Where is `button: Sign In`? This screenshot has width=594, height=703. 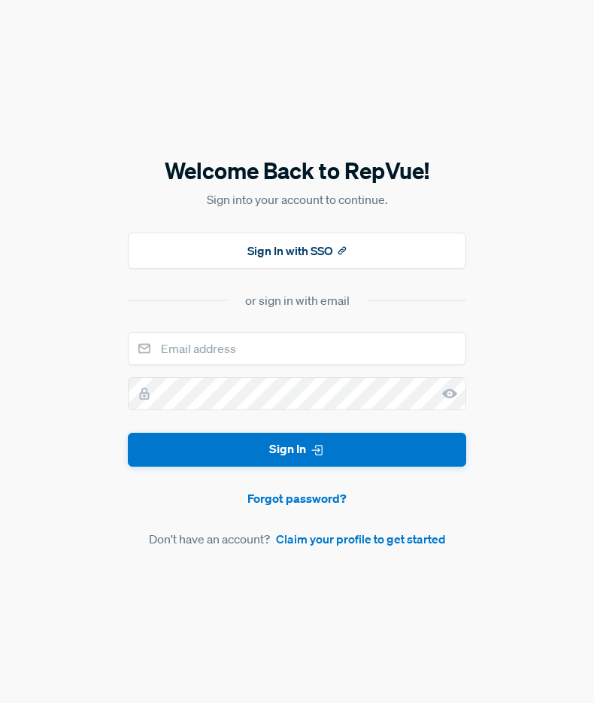
button: Sign In is located at coordinates (297, 449).